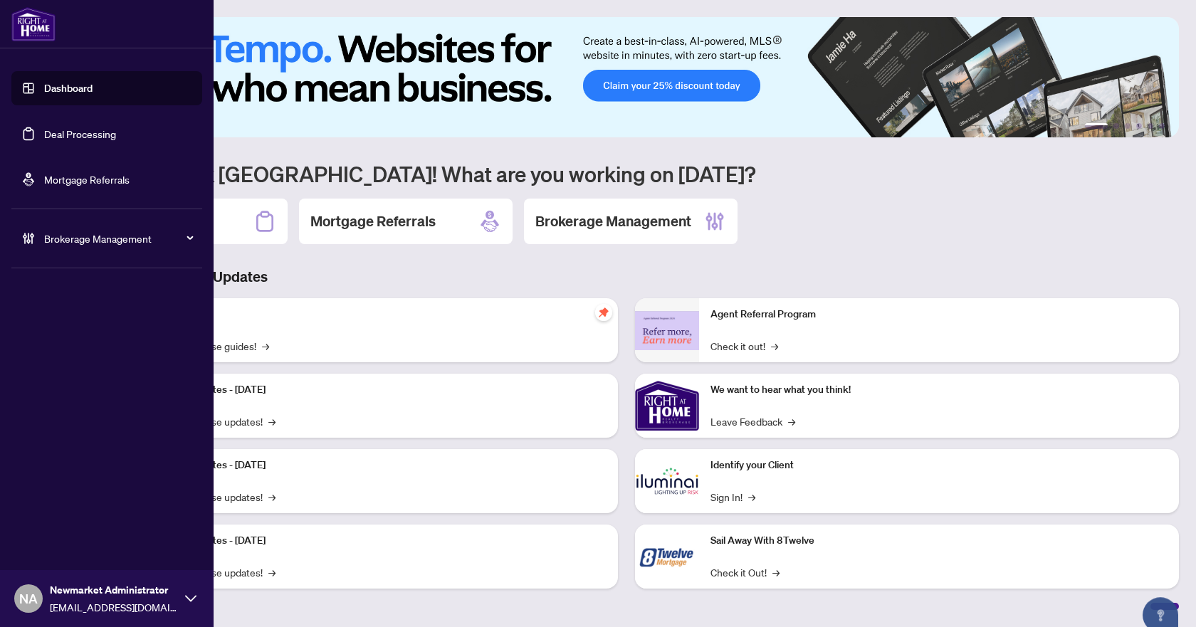 The width and height of the screenshot is (1196, 627). Describe the element at coordinates (1128, 126) in the screenshot. I see `button: 3` at that location.